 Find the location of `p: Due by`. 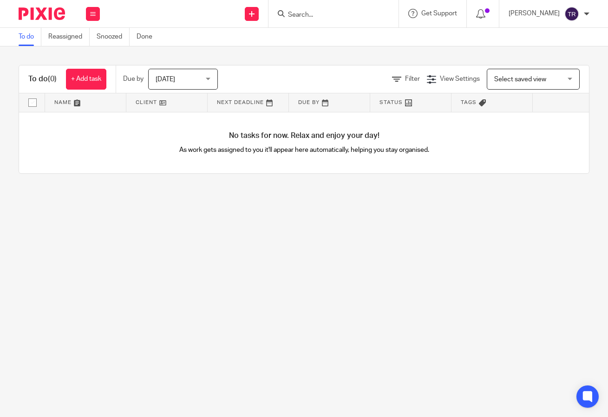

p: Due by is located at coordinates (133, 79).